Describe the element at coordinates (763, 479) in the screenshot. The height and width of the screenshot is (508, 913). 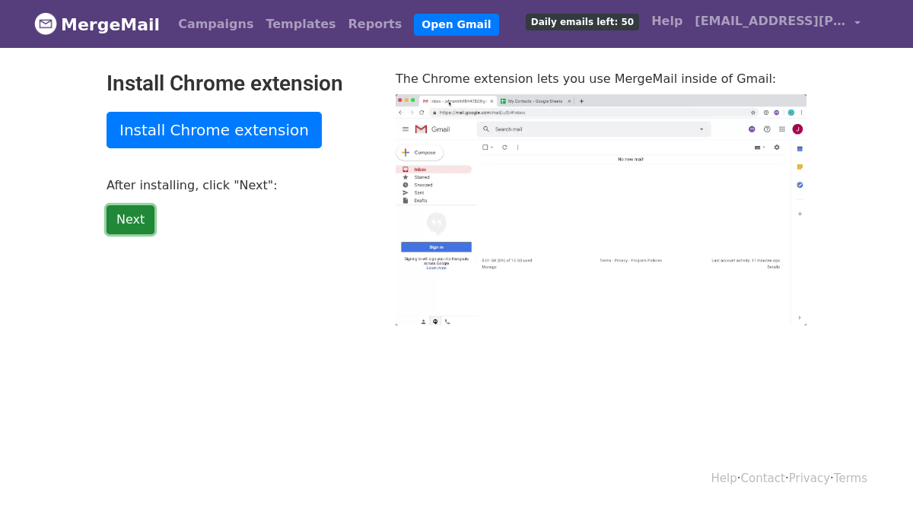
I see `a: Contact` at that location.